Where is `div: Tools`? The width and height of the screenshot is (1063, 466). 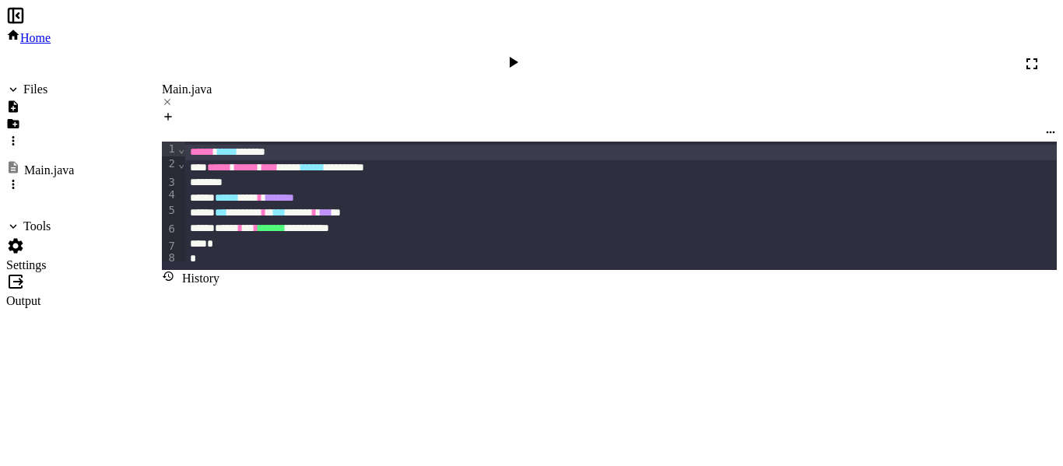
div: Tools is located at coordinates (37, 226).